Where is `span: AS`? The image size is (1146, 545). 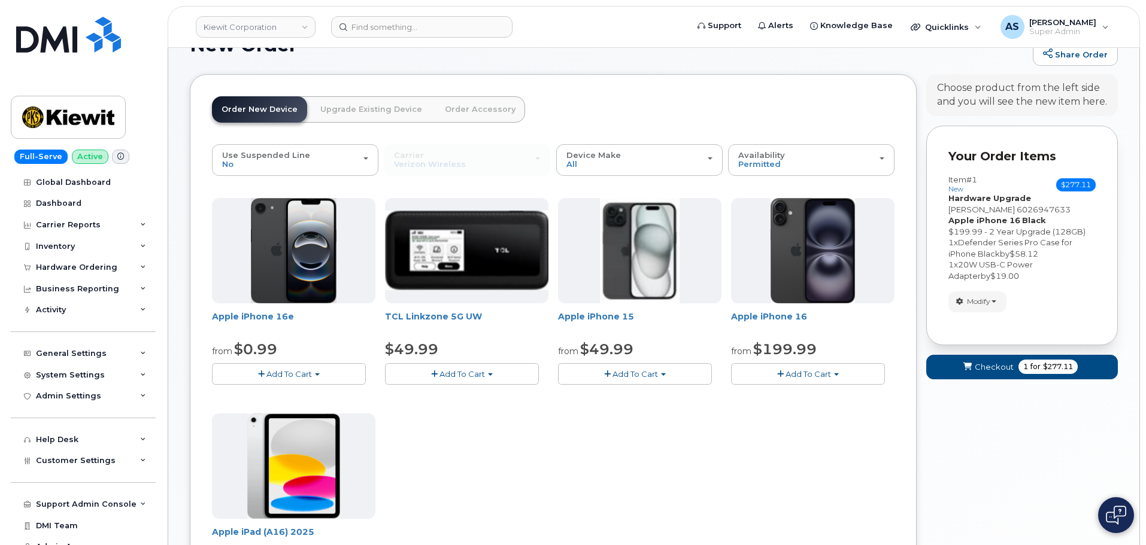 span: AS is located at coordinates (1012, 27).